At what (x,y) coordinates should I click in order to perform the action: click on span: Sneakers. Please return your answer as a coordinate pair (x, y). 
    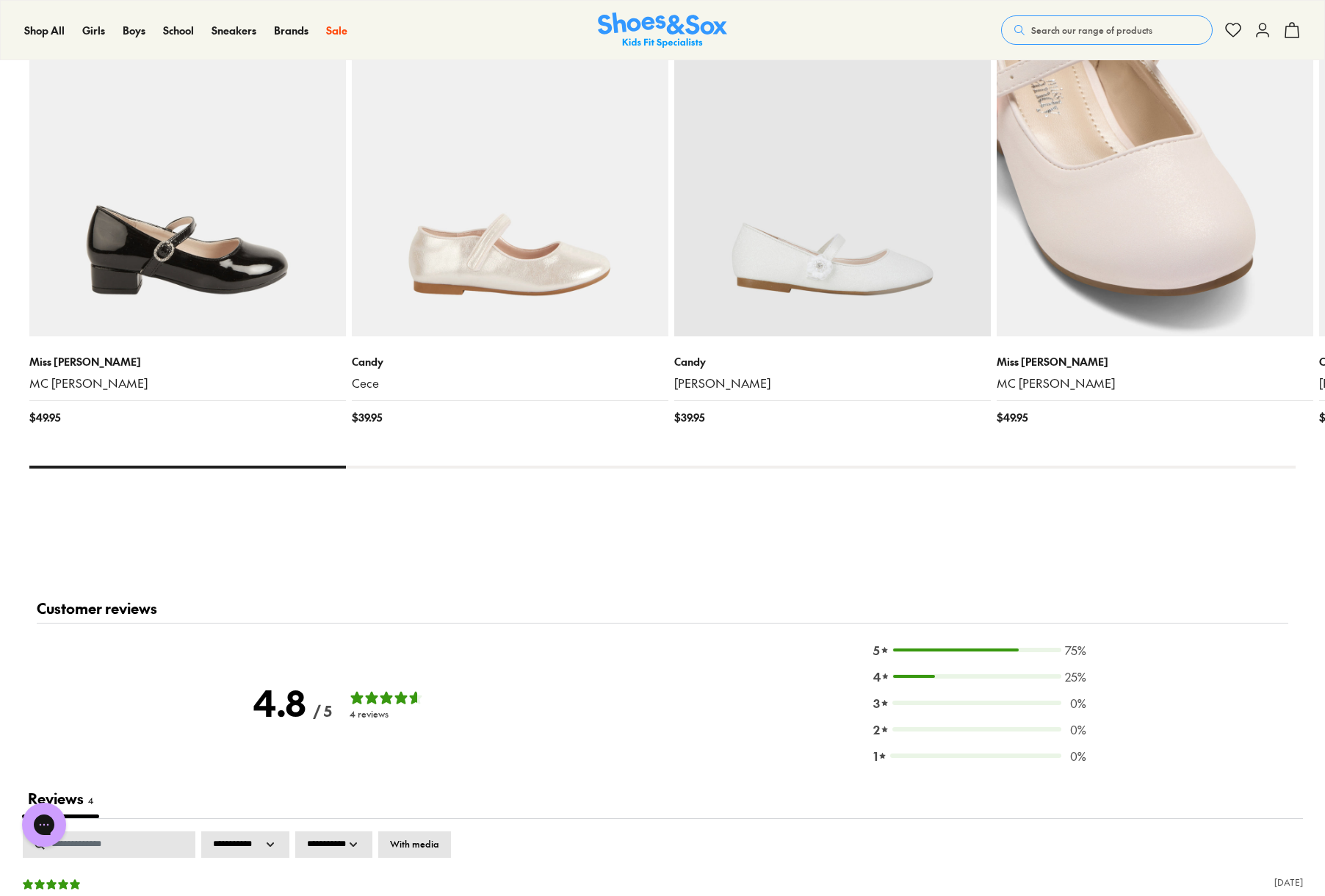
    Looking at the image, I should click on (234, 30).